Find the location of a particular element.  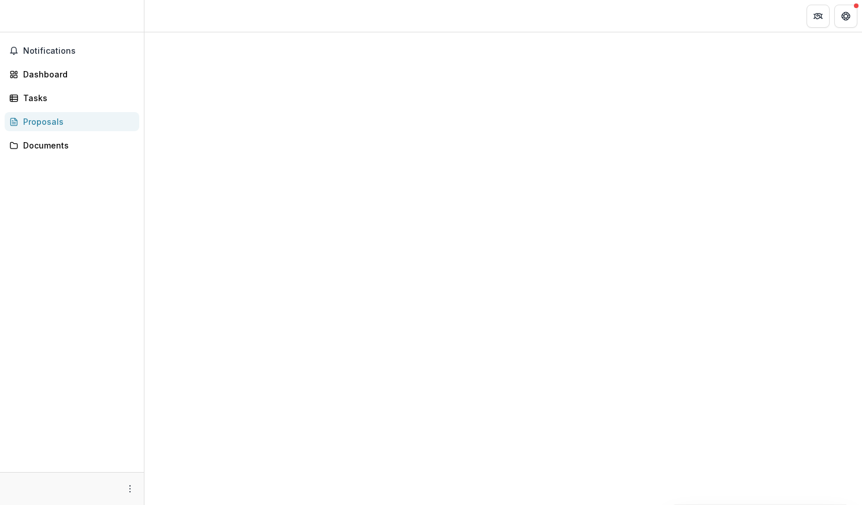

div: Documents is located at coordinates (76, 145).